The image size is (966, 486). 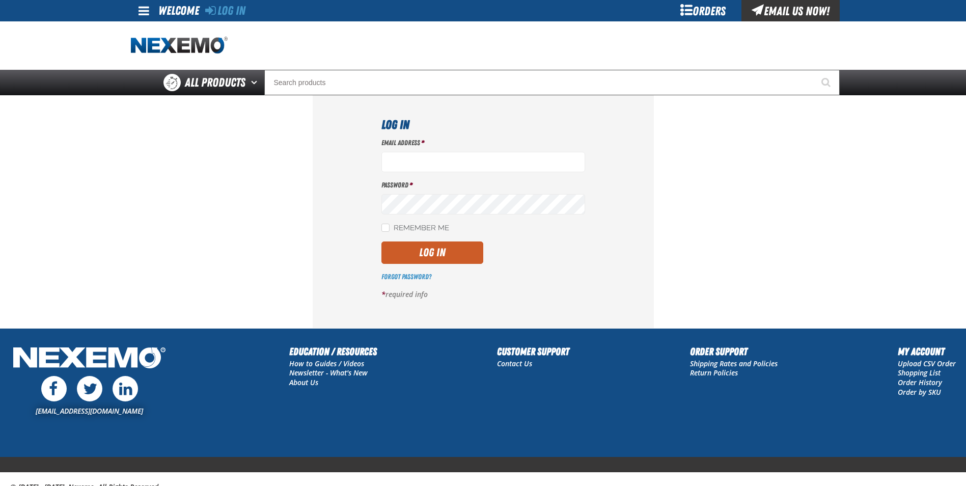 What do you see at coordinates (533, 351) in the screenshot?
I see `h2: Customer Support` at bounding box center [533, 351].